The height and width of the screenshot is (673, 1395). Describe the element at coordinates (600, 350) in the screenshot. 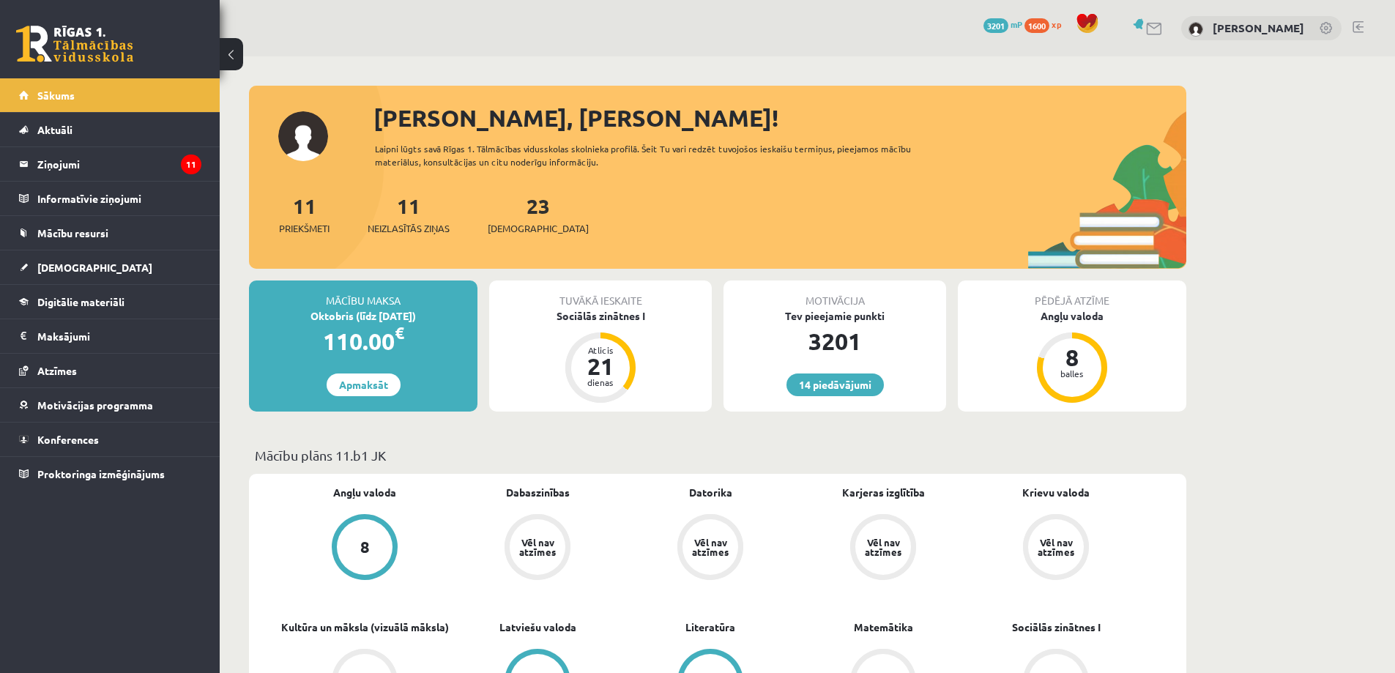

I see `div: Atlicis` at that location.